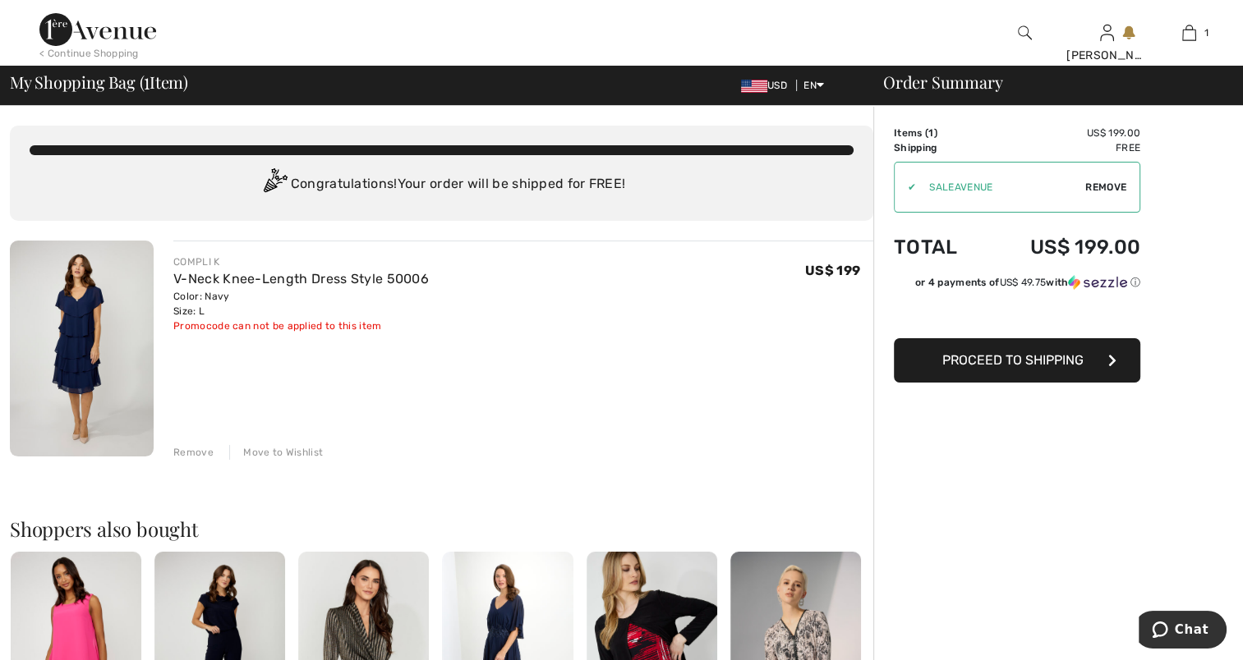 The image size is (1243, 660). What do you see at coordinates (754, 86) in the screenshot?
I see `img: US Dollar` at bounding box center [754, 86].